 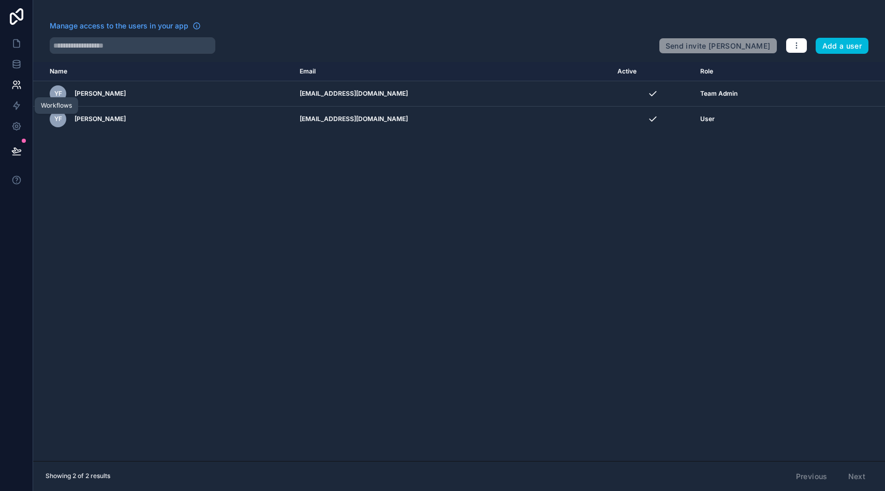 What do you see at coordinates (119, 26) in the screenshot?
I see `span: Manage access to the users in your app` at bounding box center [119, 26].